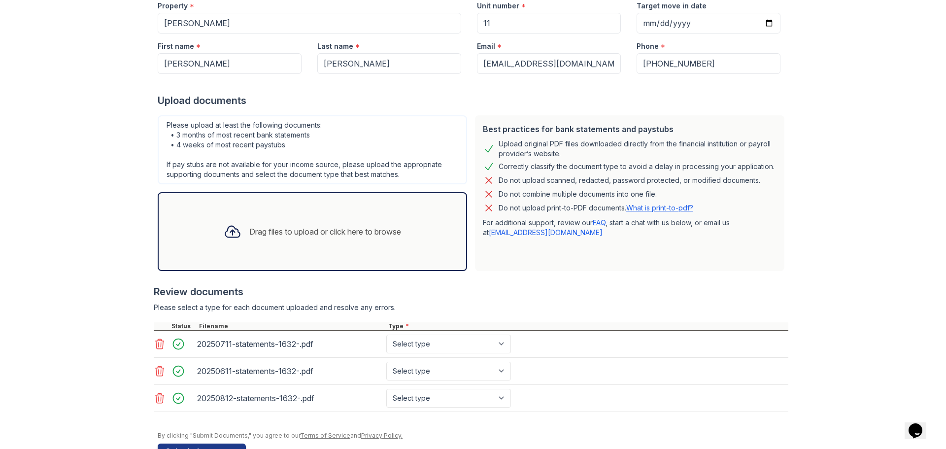 This screenshot has width=946, height=449. I want to click on div: Review documents, so click(471, 292).